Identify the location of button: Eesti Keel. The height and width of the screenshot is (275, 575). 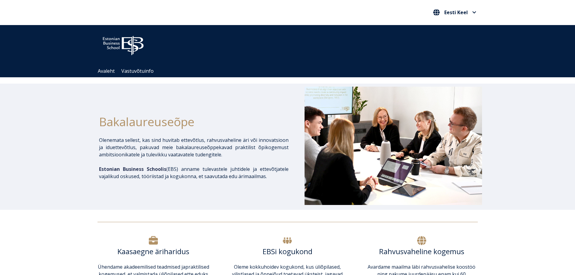
(455, 12).